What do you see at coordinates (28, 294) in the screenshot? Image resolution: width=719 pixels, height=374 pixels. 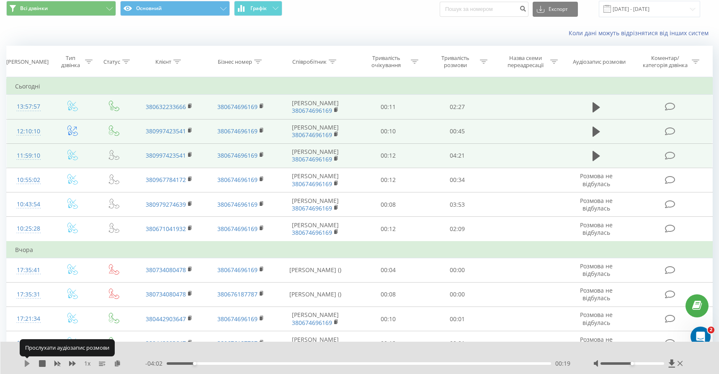 I see `div: 17:35:31` at bounding box center [28, 294].